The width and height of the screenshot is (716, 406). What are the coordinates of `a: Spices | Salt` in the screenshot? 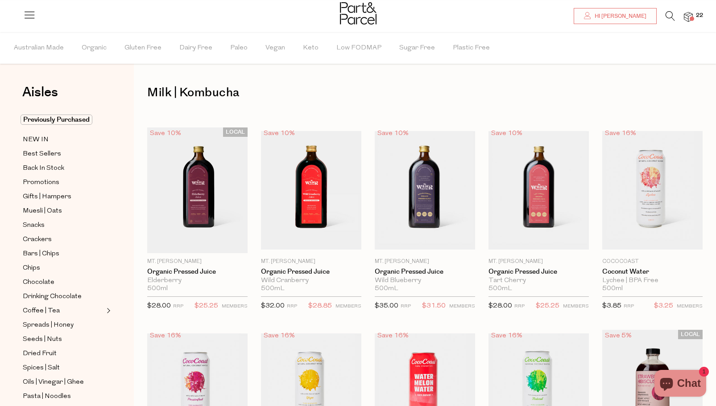 It's located at (63, 368).